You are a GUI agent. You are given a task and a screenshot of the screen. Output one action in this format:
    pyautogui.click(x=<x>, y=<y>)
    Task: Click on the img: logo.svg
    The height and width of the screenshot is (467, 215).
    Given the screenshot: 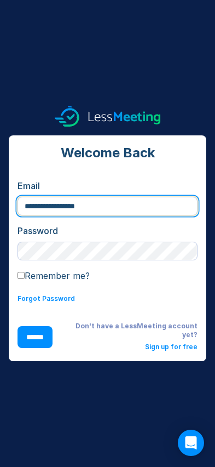 What is the action you would take?
    pyautogui.click(x=108, y=116)
    